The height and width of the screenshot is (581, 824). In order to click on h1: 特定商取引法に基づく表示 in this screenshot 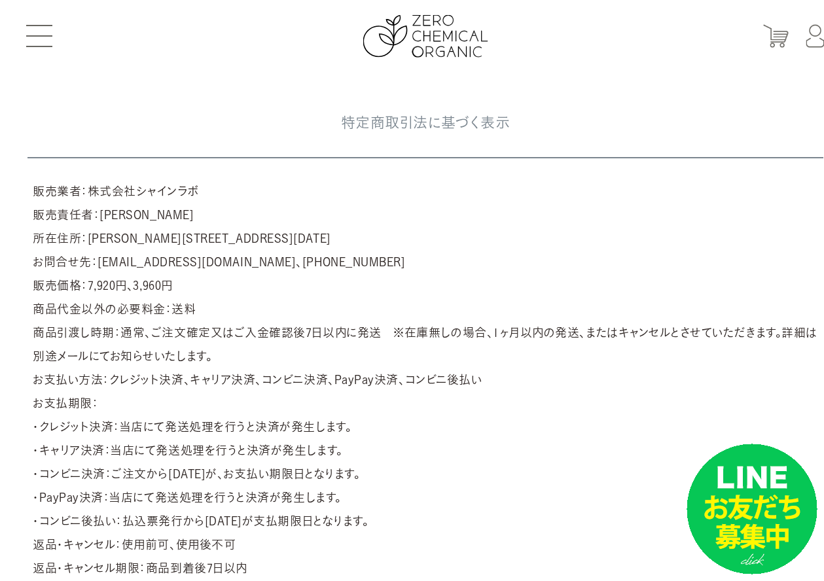, I will do `click(426, 123)`.